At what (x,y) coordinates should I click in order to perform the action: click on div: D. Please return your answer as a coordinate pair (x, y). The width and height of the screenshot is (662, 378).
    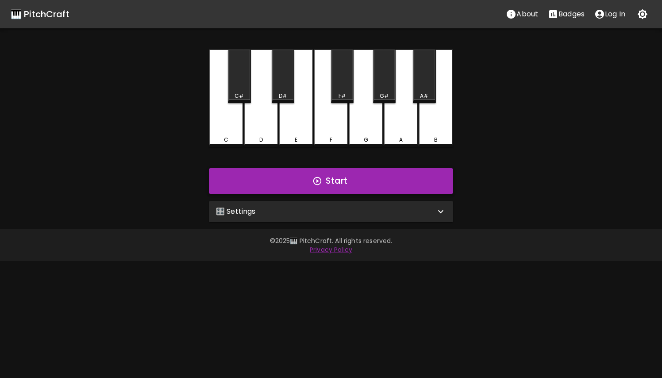
    Looking at the image, I should click on (261, 140).